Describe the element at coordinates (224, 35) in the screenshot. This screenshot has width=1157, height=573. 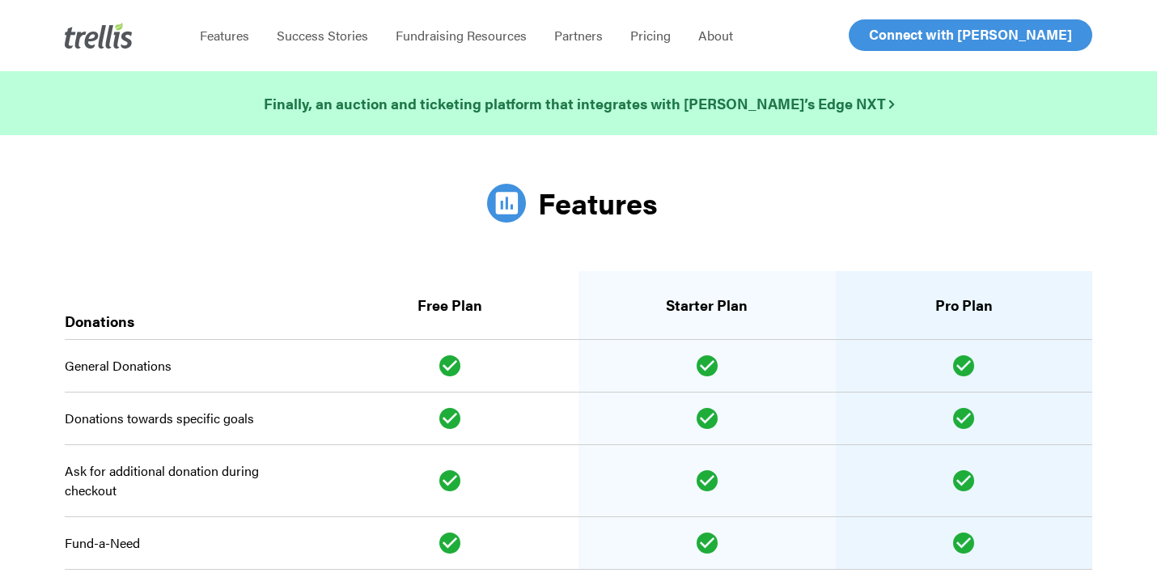
I see `span: Features` at that location.